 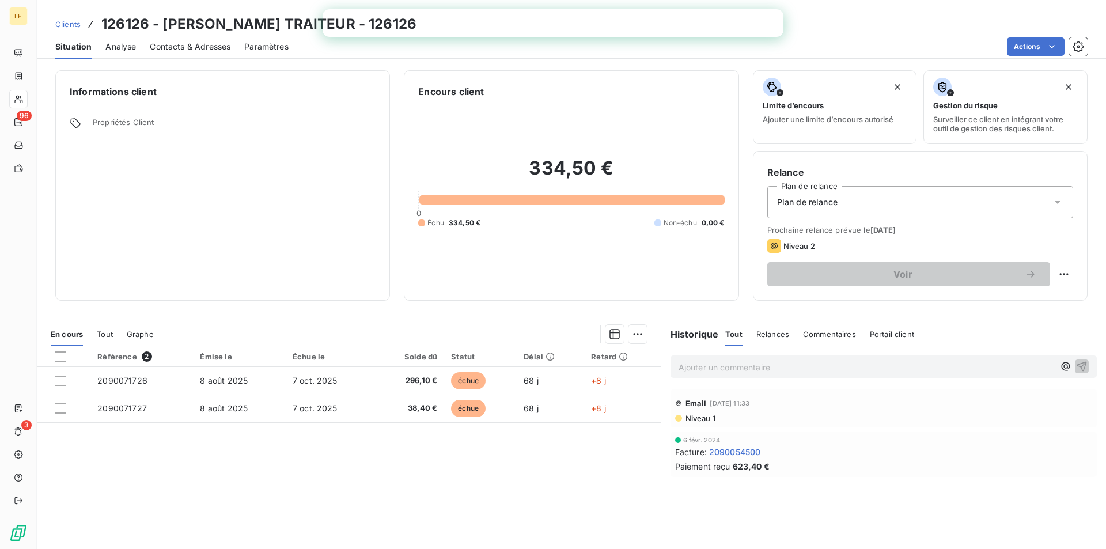 What do you see at coordinates (18, 533) in the screenshot?
I see `img: Logo LeanPay` at bounding box center [18, 533].